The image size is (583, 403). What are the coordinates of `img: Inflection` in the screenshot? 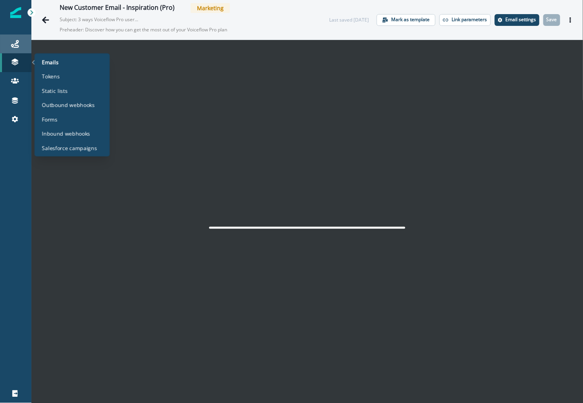 It's located at (16, 13).